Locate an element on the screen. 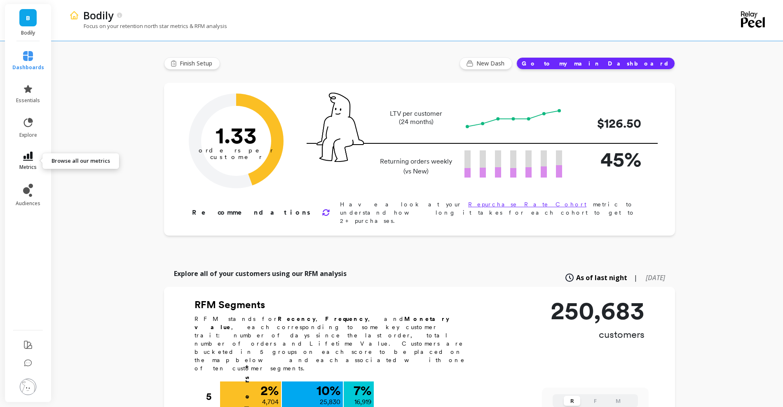 Image resolution: width=783 pixels, height=407 pixels. p: customers is located at coordinates (598, 335).